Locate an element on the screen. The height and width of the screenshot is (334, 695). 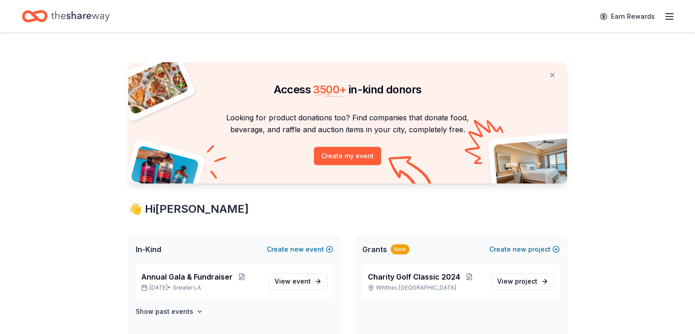
span: Access in-kind donors is located at coordinates (348, 89).